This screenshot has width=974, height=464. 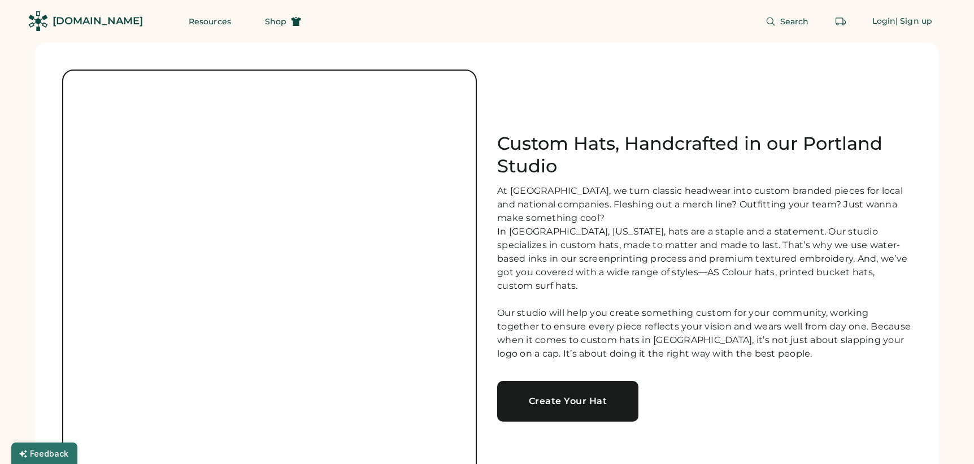 What do you see at coordinates (38, 21) in the screenshot?
I see `img: Rendered Logo - Screens` at bounding box center [38, 21].